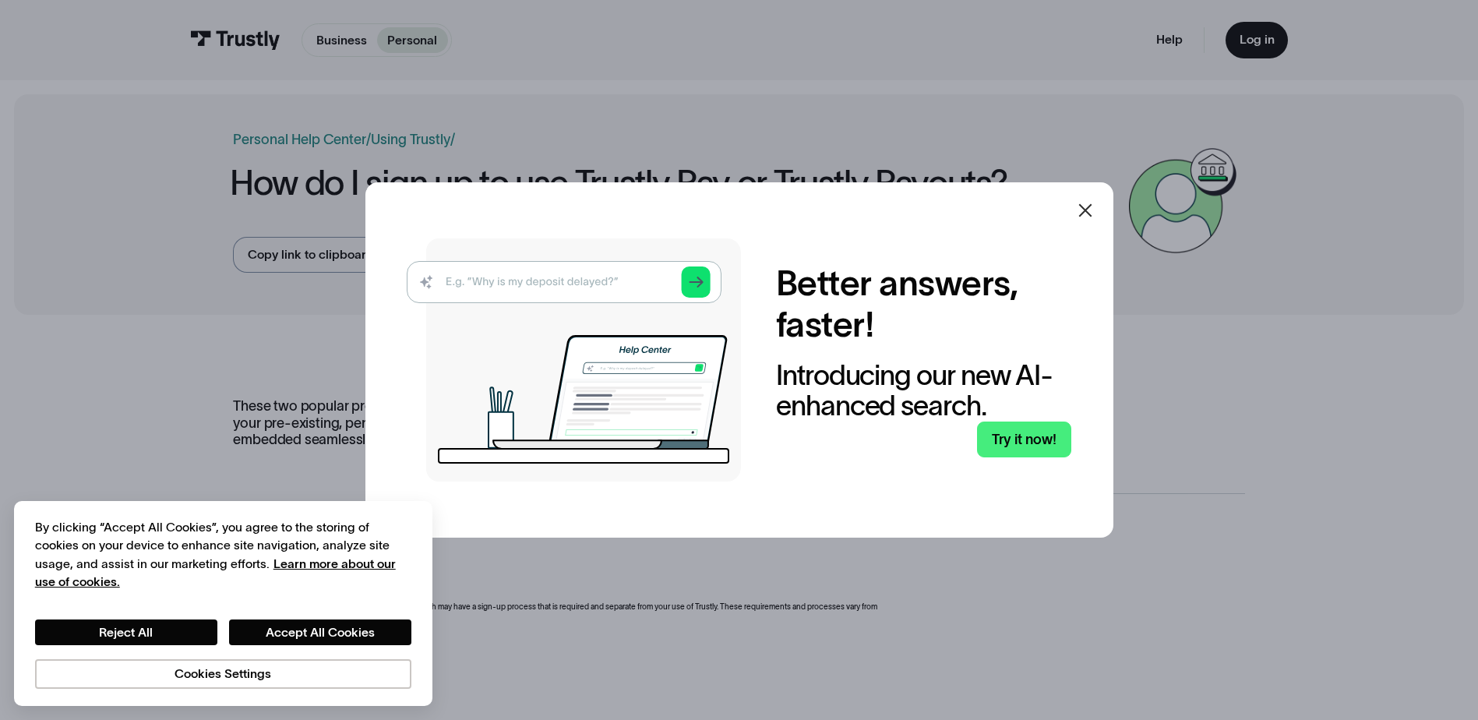 This screenshot has height=720, width=1478. Describe the element at coordinates (223, 603) in the screenshot. I see `div: Privacy` at that location.